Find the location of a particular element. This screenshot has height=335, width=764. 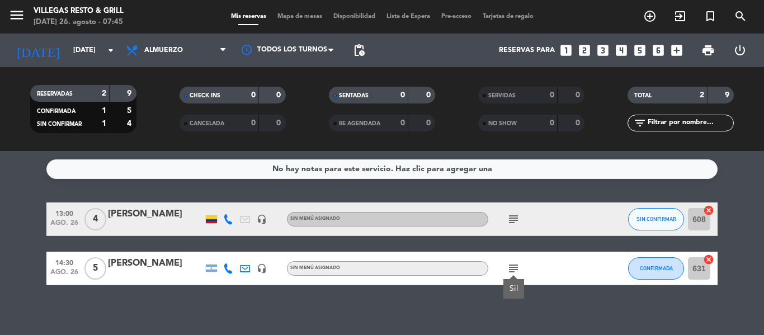

span: SERVIDAS is located at coordinates (502, 96).